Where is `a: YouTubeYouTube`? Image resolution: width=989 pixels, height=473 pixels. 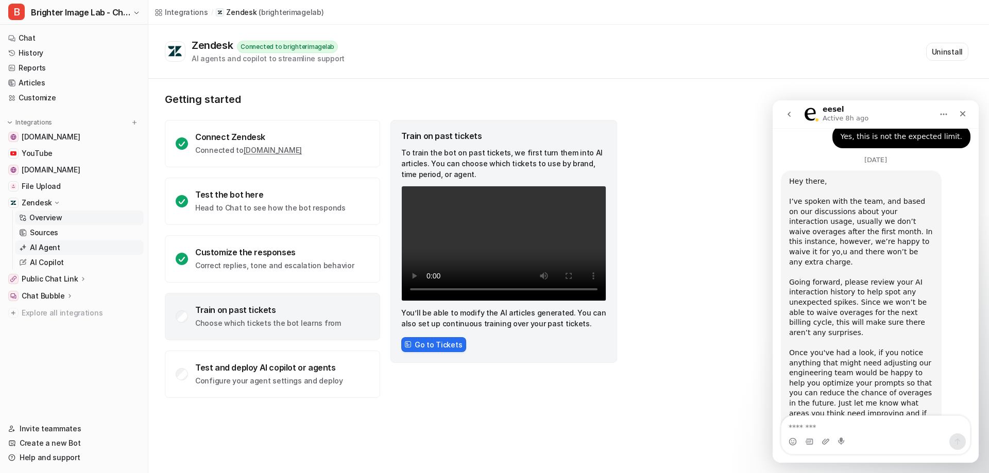
a: YouTubeYouTube is located at coordinates (74, 153).